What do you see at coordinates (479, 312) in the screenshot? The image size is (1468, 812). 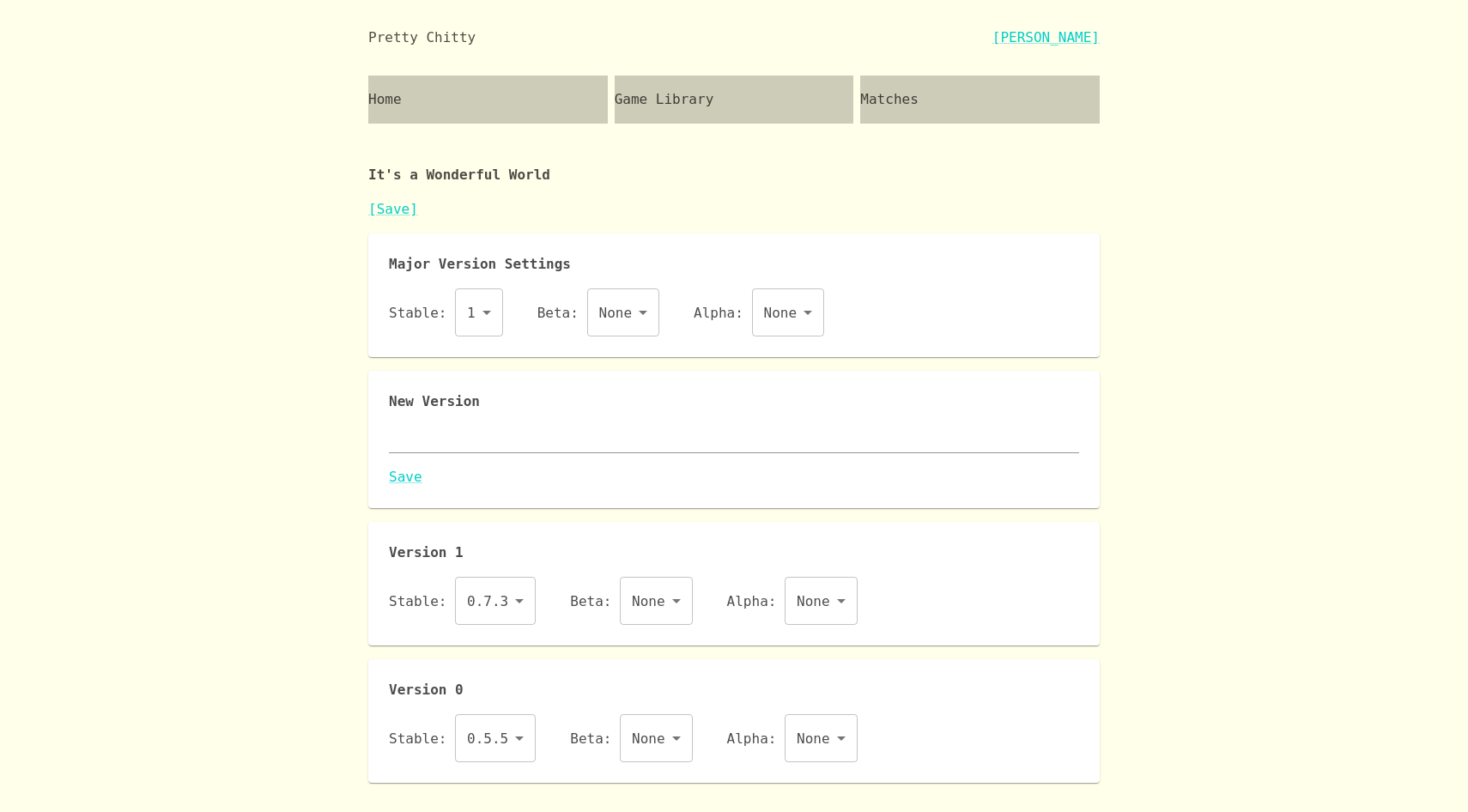 I see `div: 1` at bounding box center [479, 312].